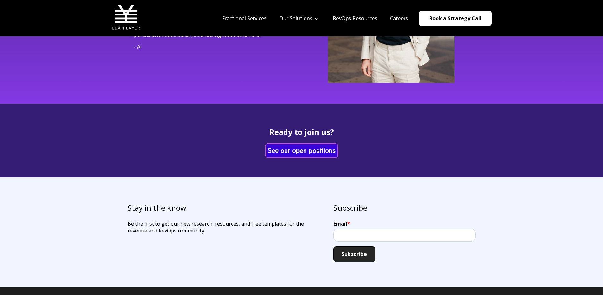 The width and height of the screenshot is (603, 295). What do you see at coordinates (301, 132) in the screenshot?
I see `h2: Ready to join us?` at bounding box center [301, 132].